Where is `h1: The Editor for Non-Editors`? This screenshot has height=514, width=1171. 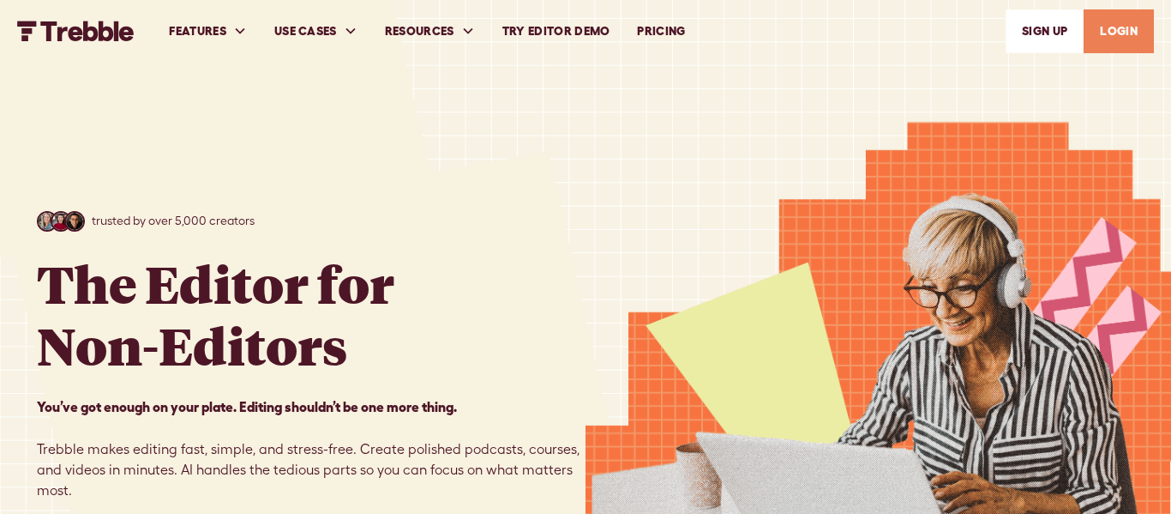
h1: The Editor for Non-Editors is located at coordinates (215, 314).